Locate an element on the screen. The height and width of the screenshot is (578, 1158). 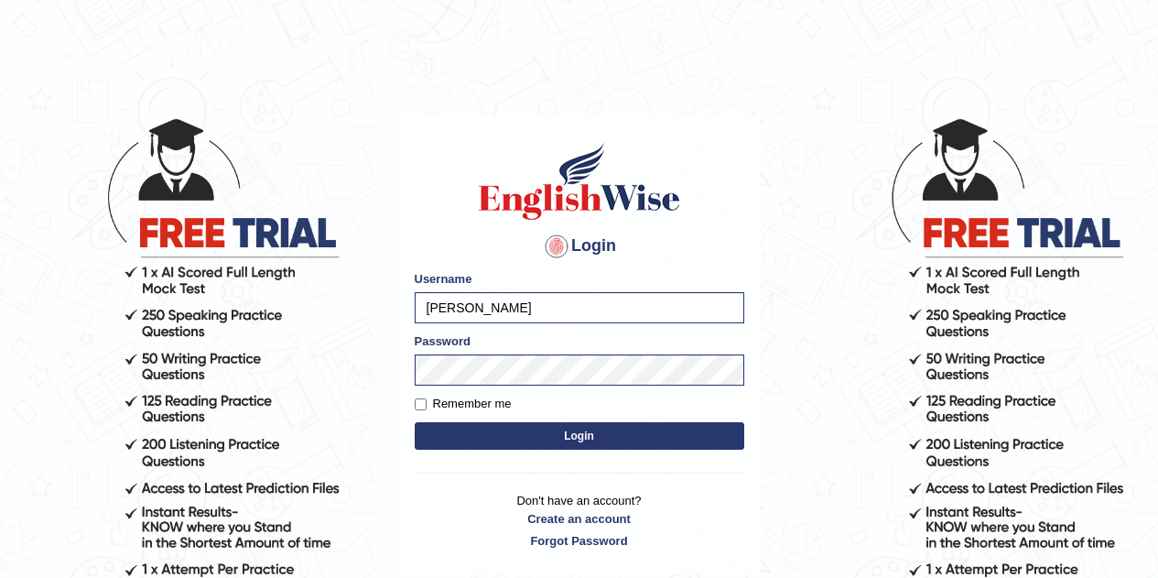
input: Remember me is located at coordinates (420, 404).